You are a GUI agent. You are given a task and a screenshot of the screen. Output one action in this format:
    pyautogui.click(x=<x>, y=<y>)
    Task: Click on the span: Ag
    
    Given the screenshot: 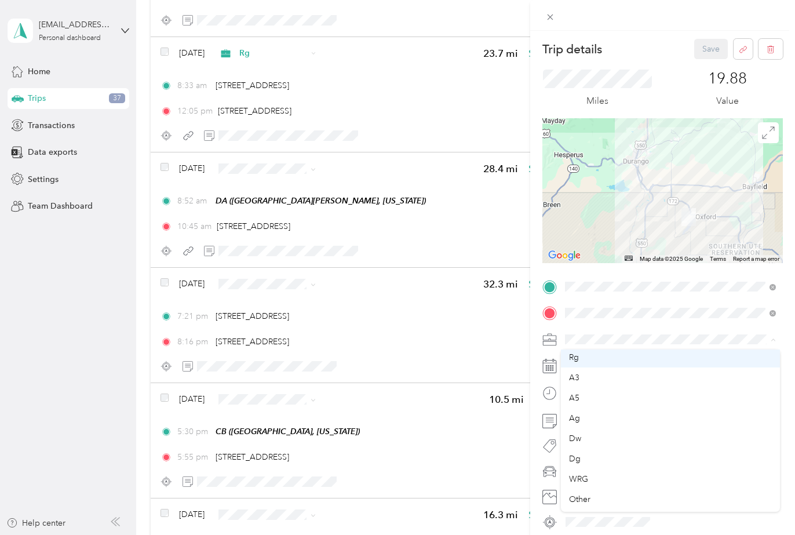 What is the action you would take?
    pyautogui.click(x=574, y=418)
    